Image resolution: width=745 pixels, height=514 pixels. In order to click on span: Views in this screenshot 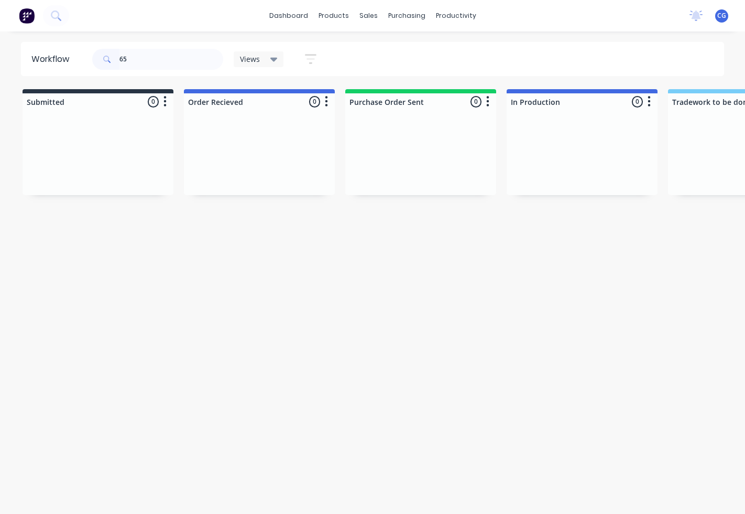, I will do `click(250, 59)`.